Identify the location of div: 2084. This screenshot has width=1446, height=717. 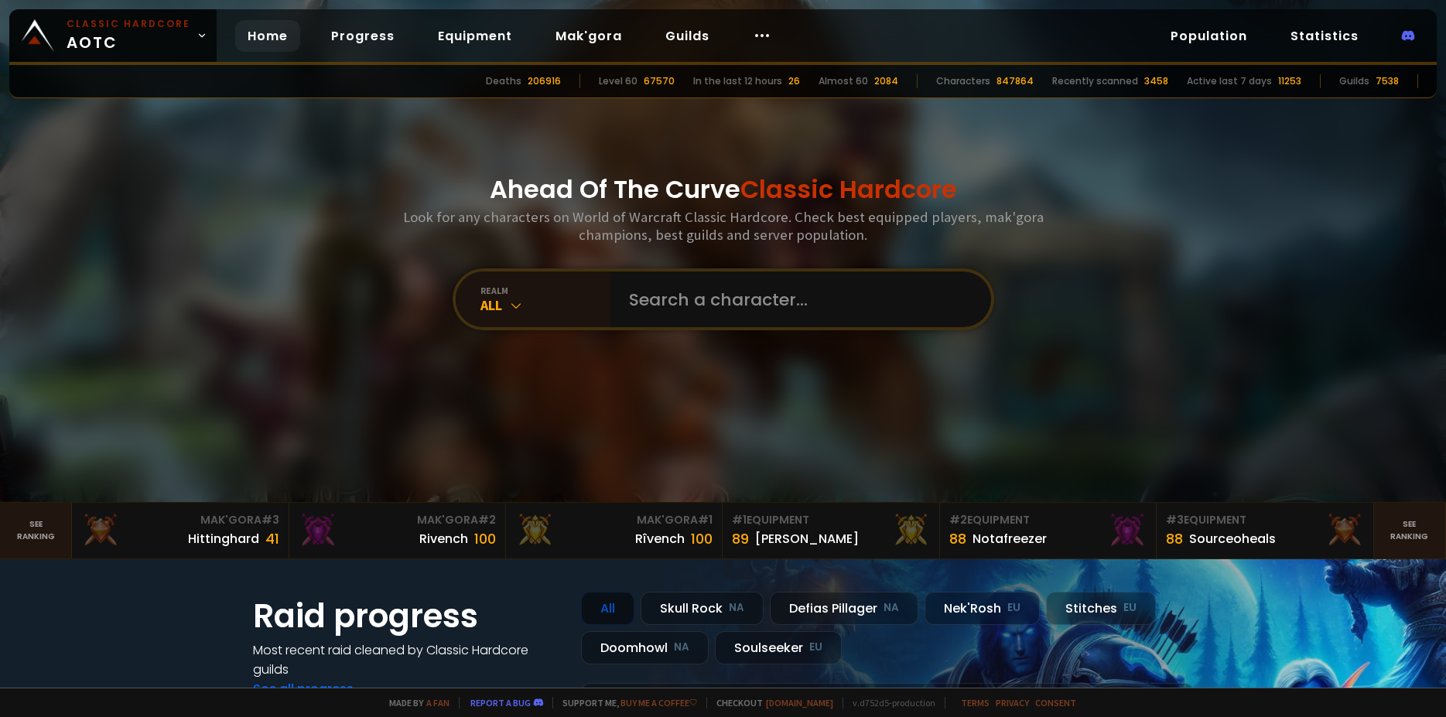
(886, 81).